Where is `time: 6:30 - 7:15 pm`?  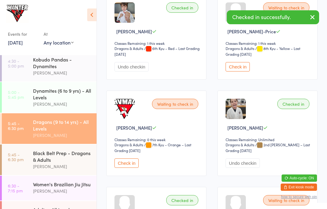 time: 6:30 - 7:15 pm is located at coordinates (15, 188).